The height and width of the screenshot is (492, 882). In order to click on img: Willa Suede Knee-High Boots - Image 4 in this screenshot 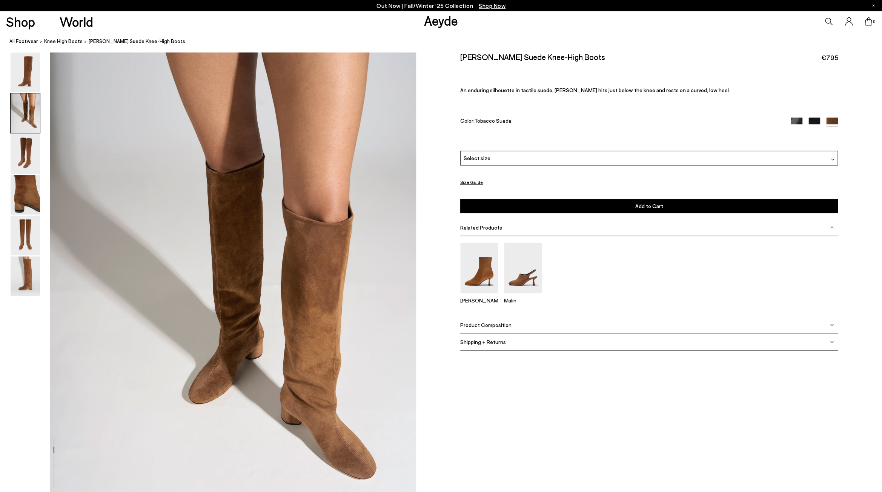, I will do `click(25, 195)`.